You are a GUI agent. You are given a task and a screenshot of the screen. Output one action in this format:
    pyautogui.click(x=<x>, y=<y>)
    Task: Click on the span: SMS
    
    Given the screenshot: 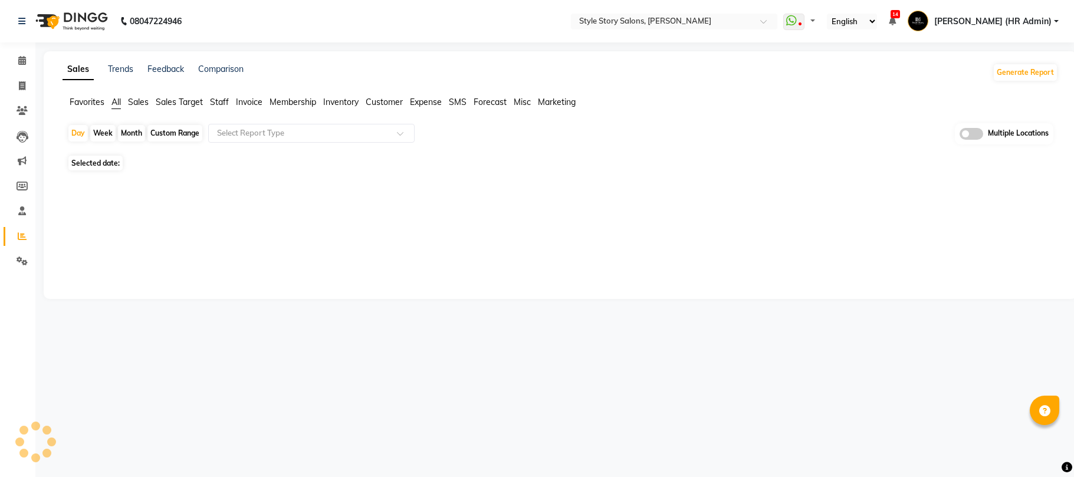 What is the action you would take?
    pyautogui.click(x=458, y=102)
    